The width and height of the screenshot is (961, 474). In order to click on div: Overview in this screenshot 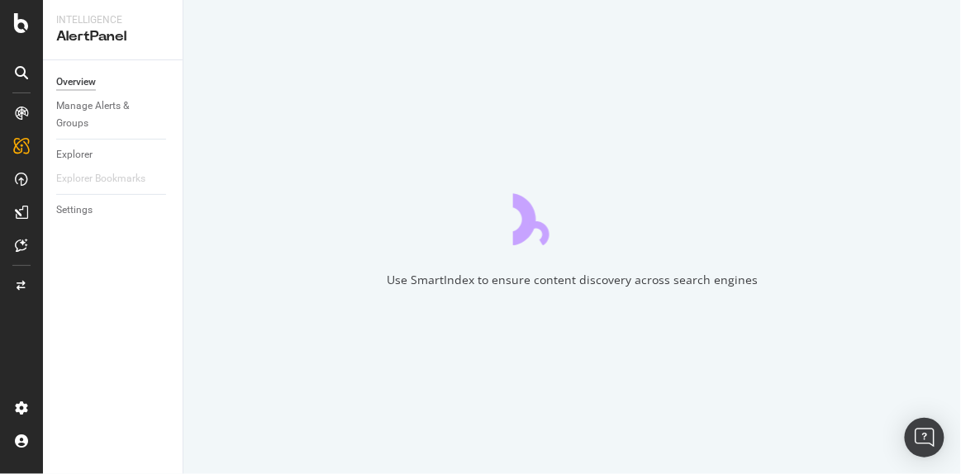, I will do `click(76, 82)`.